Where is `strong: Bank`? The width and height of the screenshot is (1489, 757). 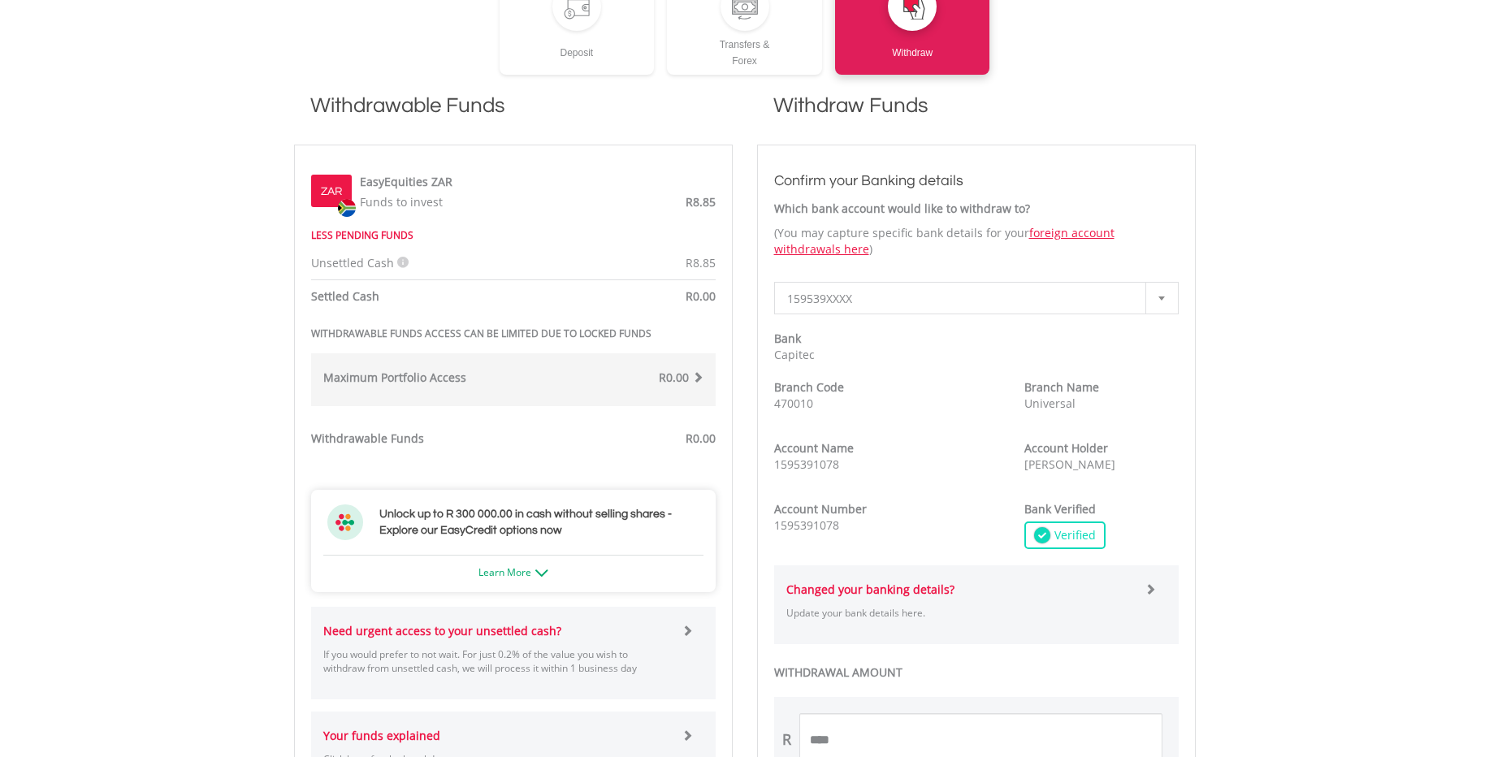
strong: Bank is located at coordinates (787, 338).